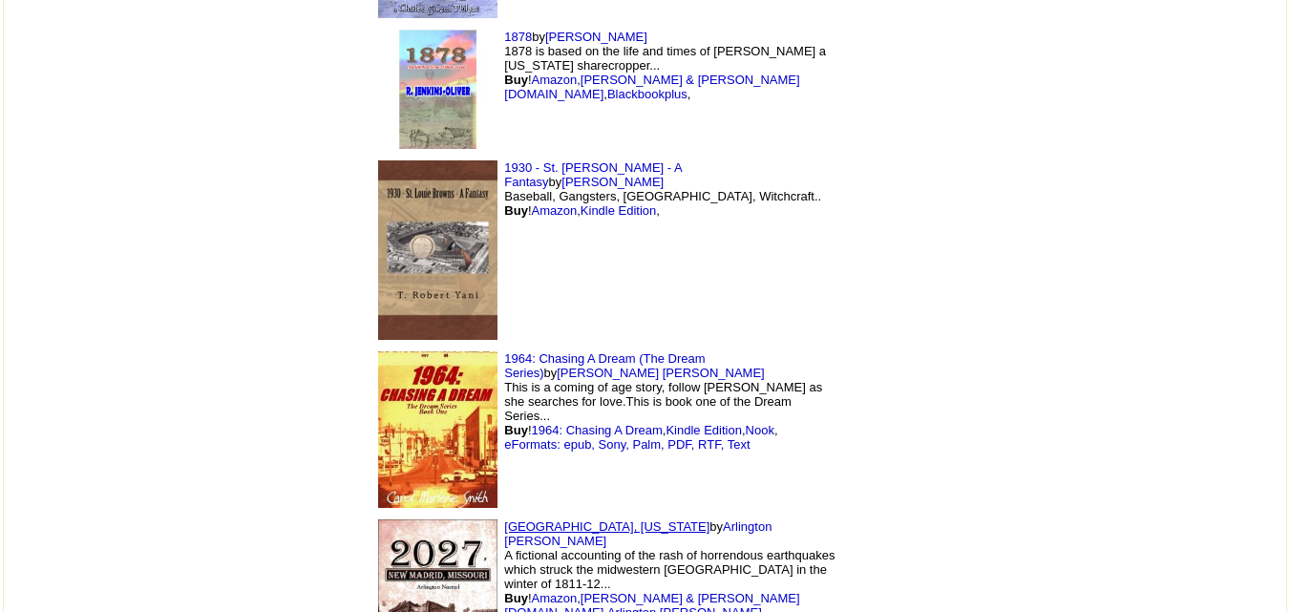 The height and width of the screenshot is (612, 1290). Describe the element at coordinates (518, 36) in the screenshot. I see `a: 1878` at that location.